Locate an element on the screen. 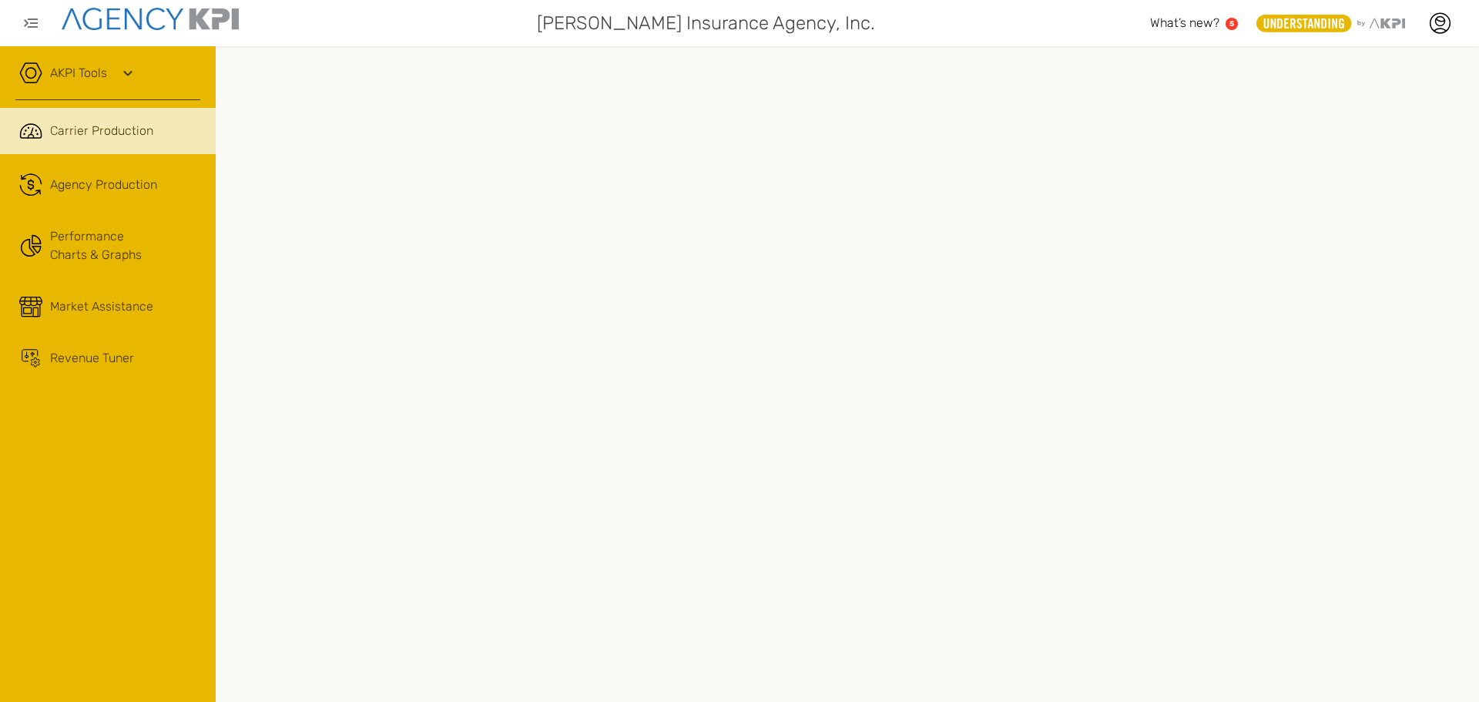  div: Revenue Tuner is located at coordinates (92, 358).